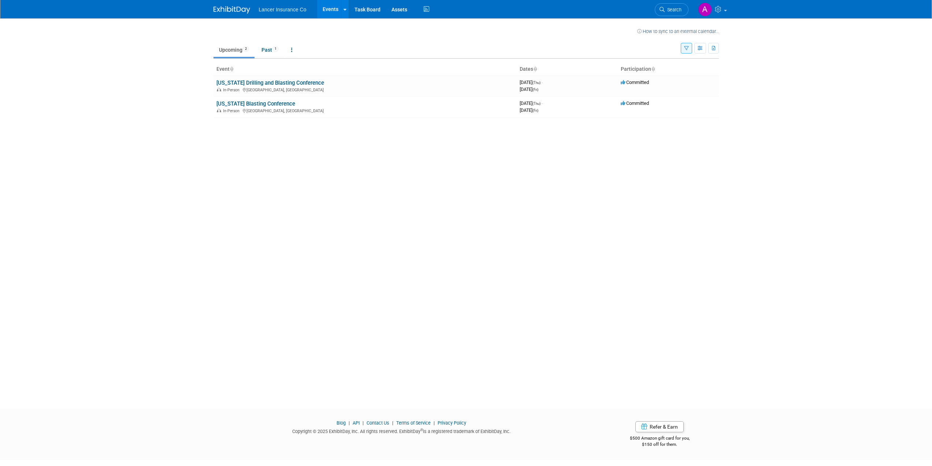 This screenshot has width=932, height=466. Describe the element at coordinates (402, 430) in the screenshot. I see `div: Copyright © 2025 ExhibitDay, Inc. All rights reserved. ExhibitDay is a registered trademark of Ex...` at that location.